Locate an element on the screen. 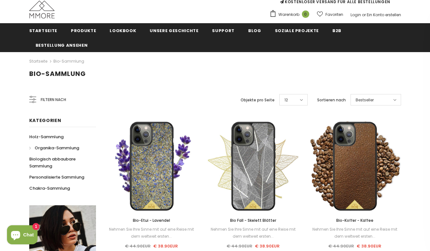 This screenshot has height=251, width=430. span: Warenkorb is located at coordinates (289, 15).